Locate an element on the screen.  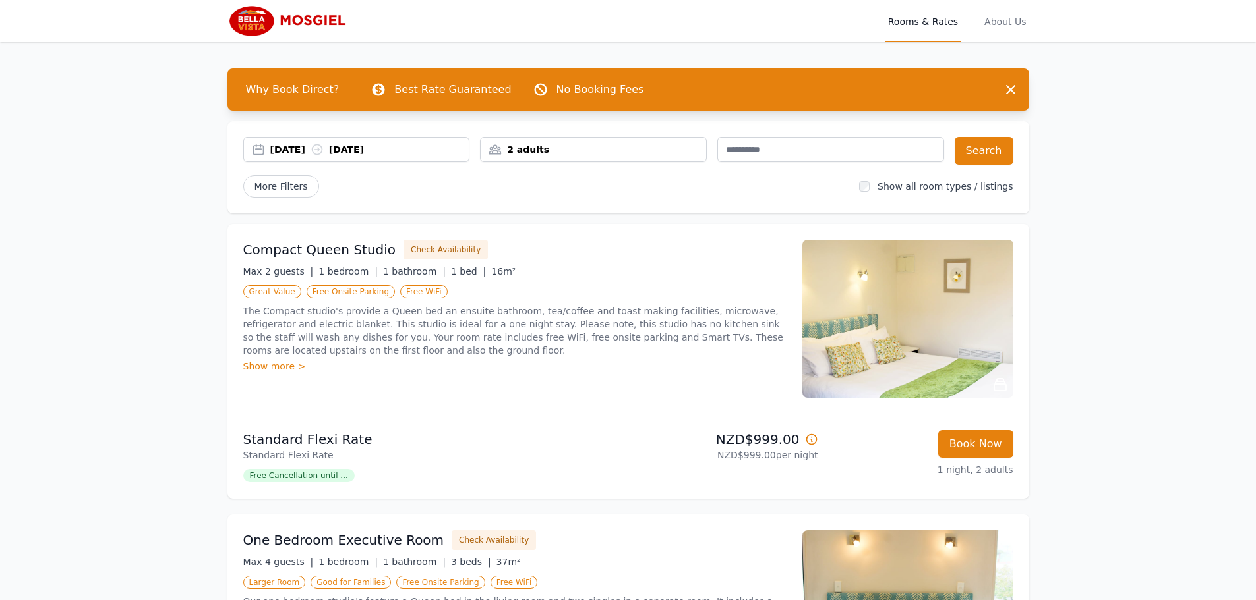
span: Why Book Direct? is located at coordinates (293, 90).